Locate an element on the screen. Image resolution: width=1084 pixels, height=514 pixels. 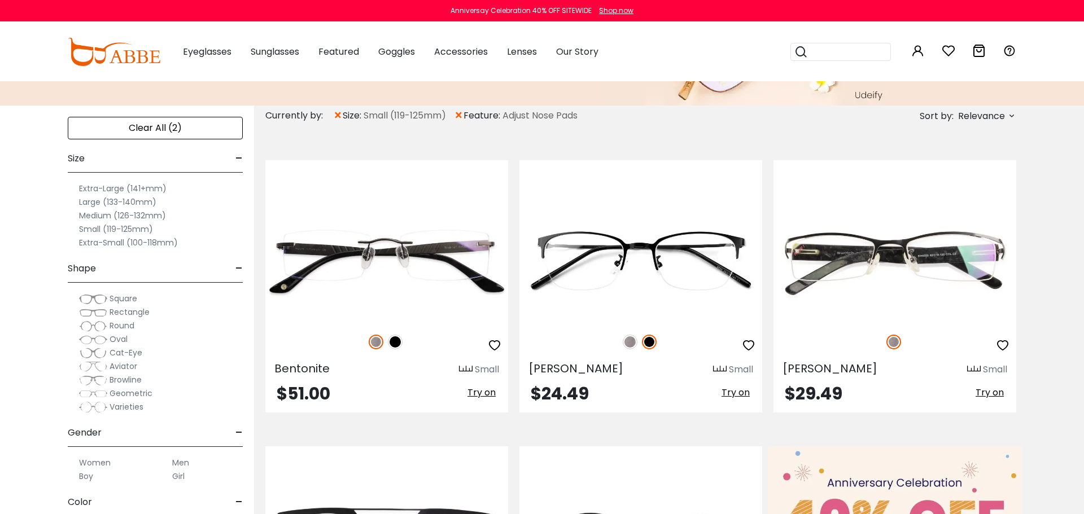
label: Small (119-125mm) is located at coordinates (116, 229).